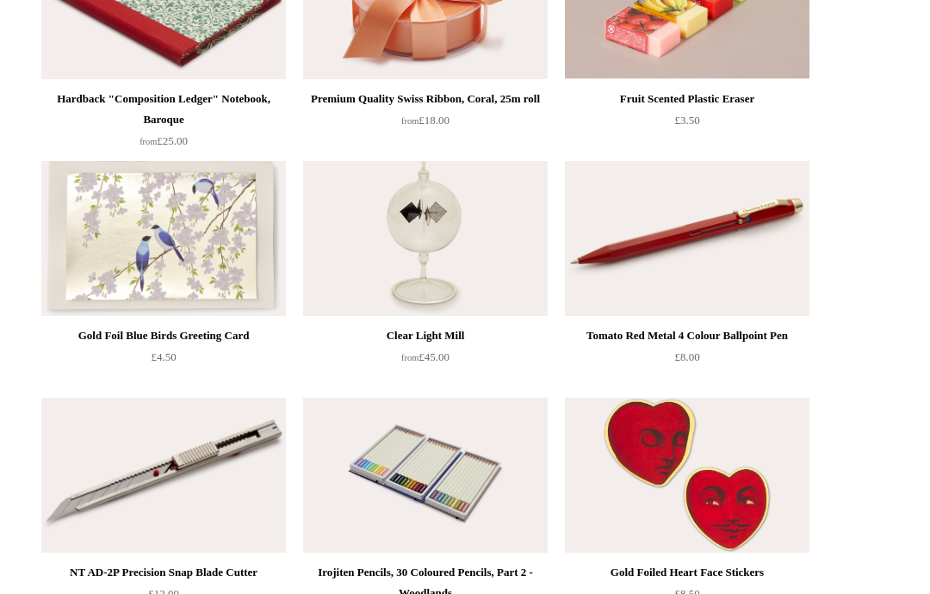  What do you see at coordinates (425, 99) in the screenshot?
I see `div: Premium Quality Swiss Ribbon, Coral, 25m roll` at bounding box center [425, 99].